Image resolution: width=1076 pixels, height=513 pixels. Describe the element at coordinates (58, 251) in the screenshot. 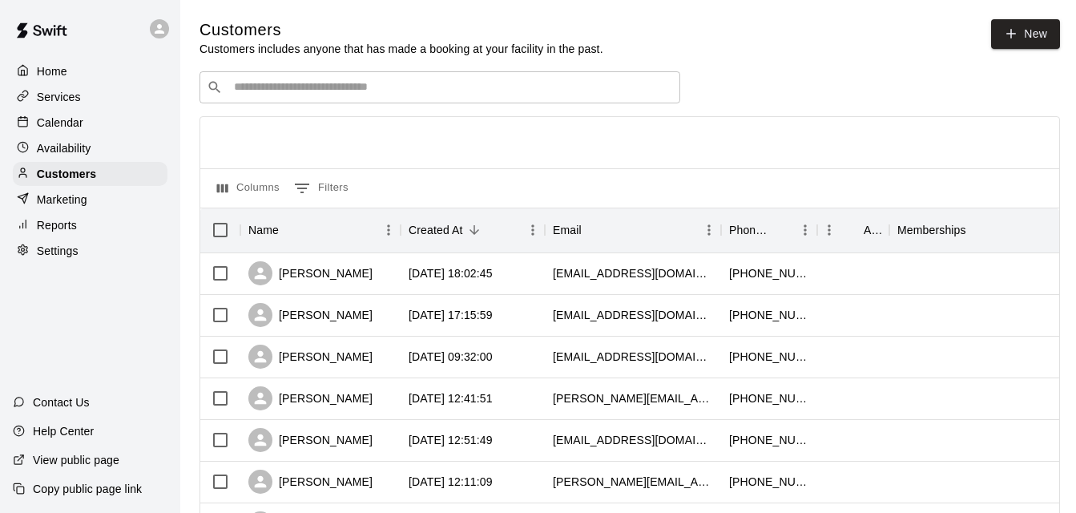

I see `p: Settings` at that location.